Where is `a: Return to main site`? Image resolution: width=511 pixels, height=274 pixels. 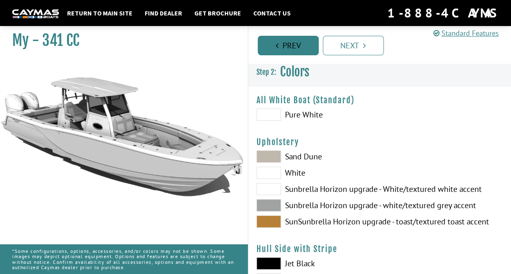
a: Return to main site is located at coordinates (100, 13).